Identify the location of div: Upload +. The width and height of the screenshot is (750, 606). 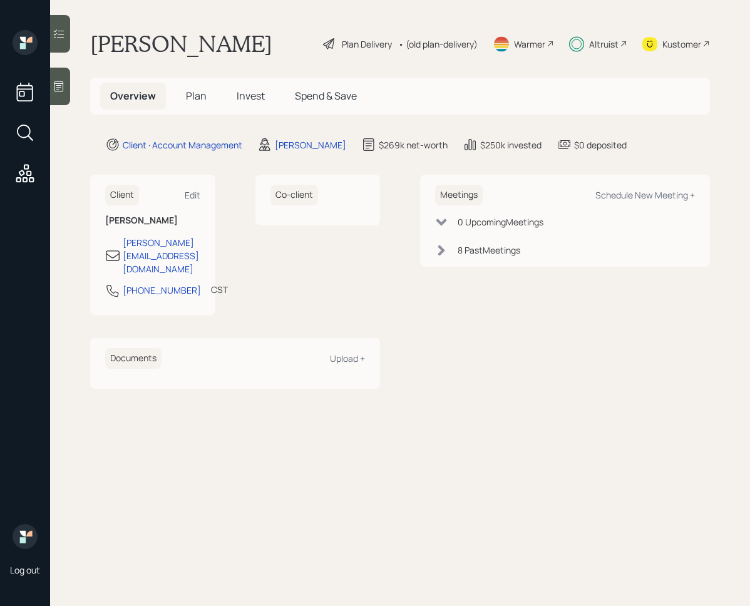
(348, 358).